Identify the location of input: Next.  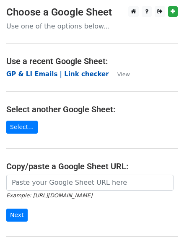
(17, 215).